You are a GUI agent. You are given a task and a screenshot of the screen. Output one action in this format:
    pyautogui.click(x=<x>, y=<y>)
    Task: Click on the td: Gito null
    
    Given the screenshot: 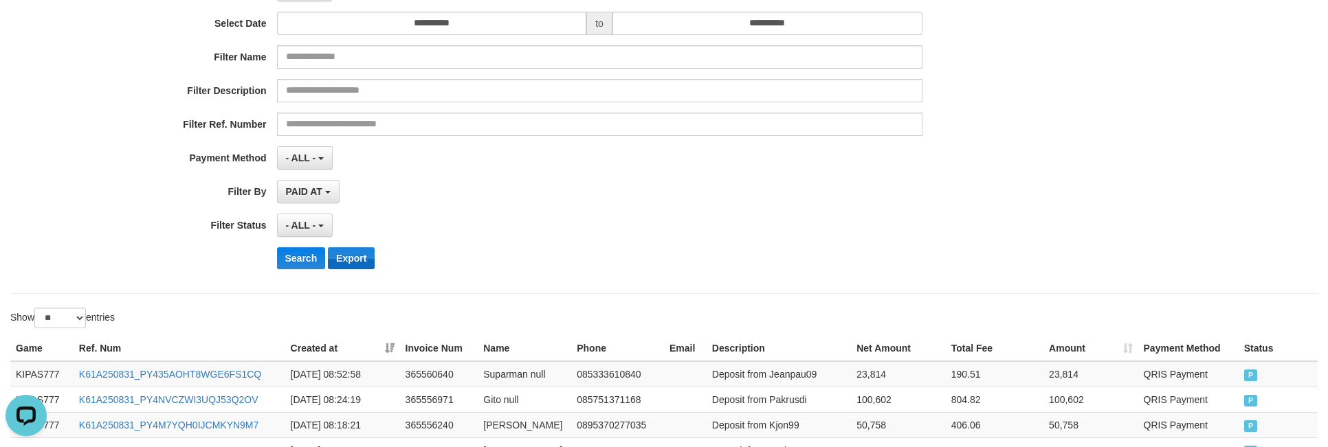 What is the action you would take?
    pyautogui.click(x=524, y=399)
    